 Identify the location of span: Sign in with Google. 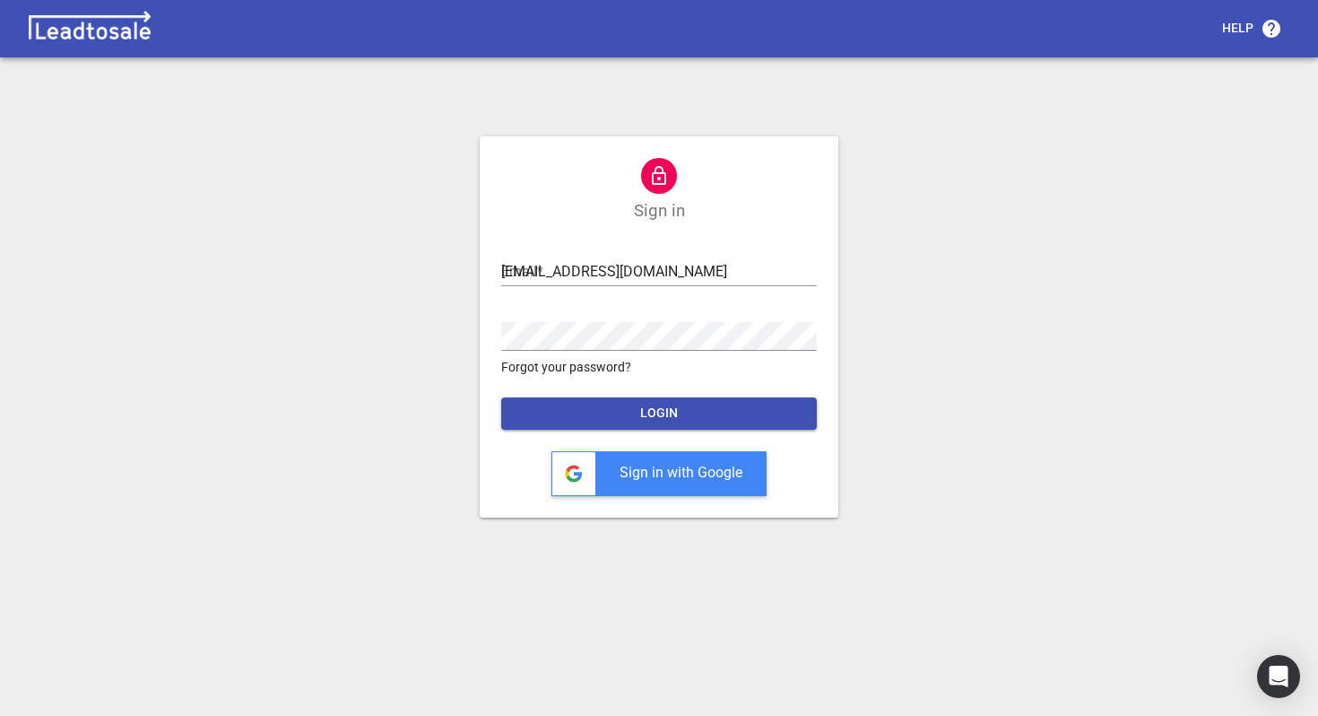
(681, 472).